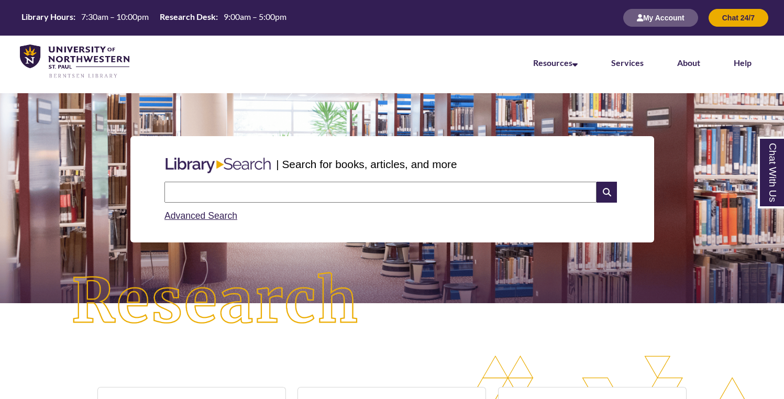 The width and height of the screenshot is (784, 399). Describe the element at coordinates (660, 17) in the screenshot. I see `a: My Account` at that location.